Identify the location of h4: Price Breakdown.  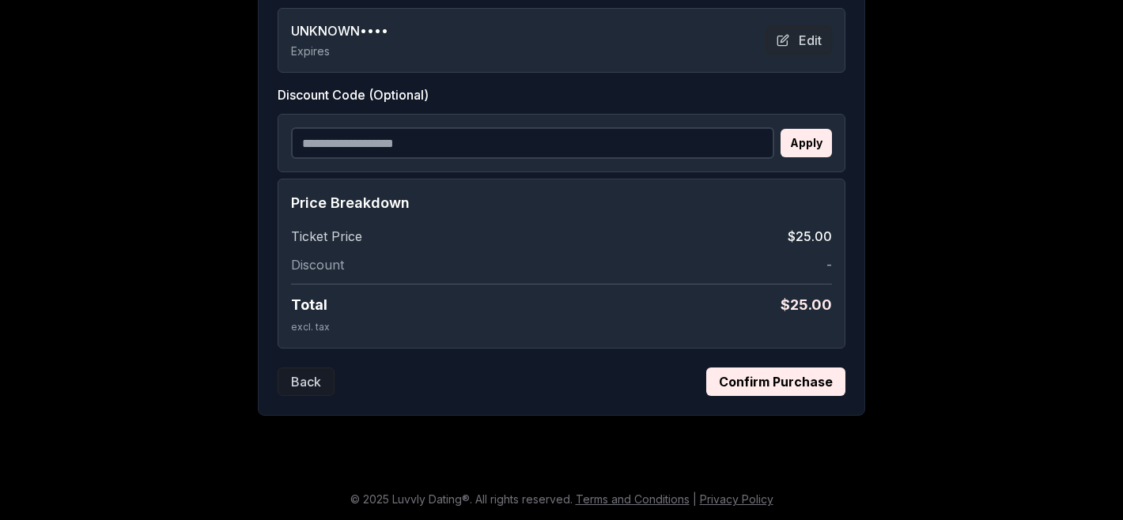
(561, 203).